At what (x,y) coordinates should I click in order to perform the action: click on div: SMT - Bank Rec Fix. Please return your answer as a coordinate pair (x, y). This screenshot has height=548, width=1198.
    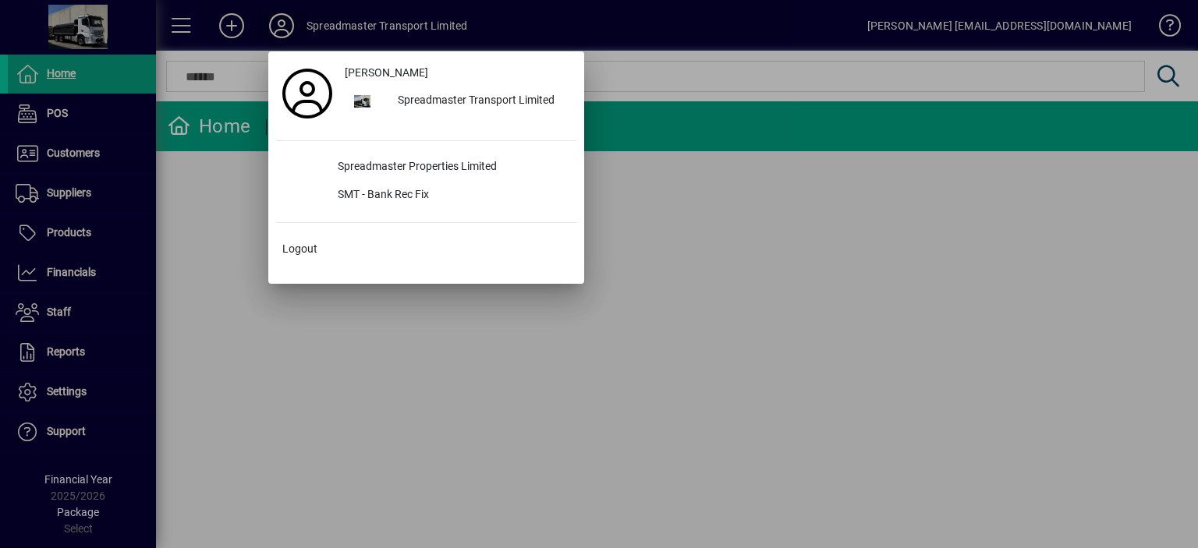
    Looking at the image, I should click on (451, 196).